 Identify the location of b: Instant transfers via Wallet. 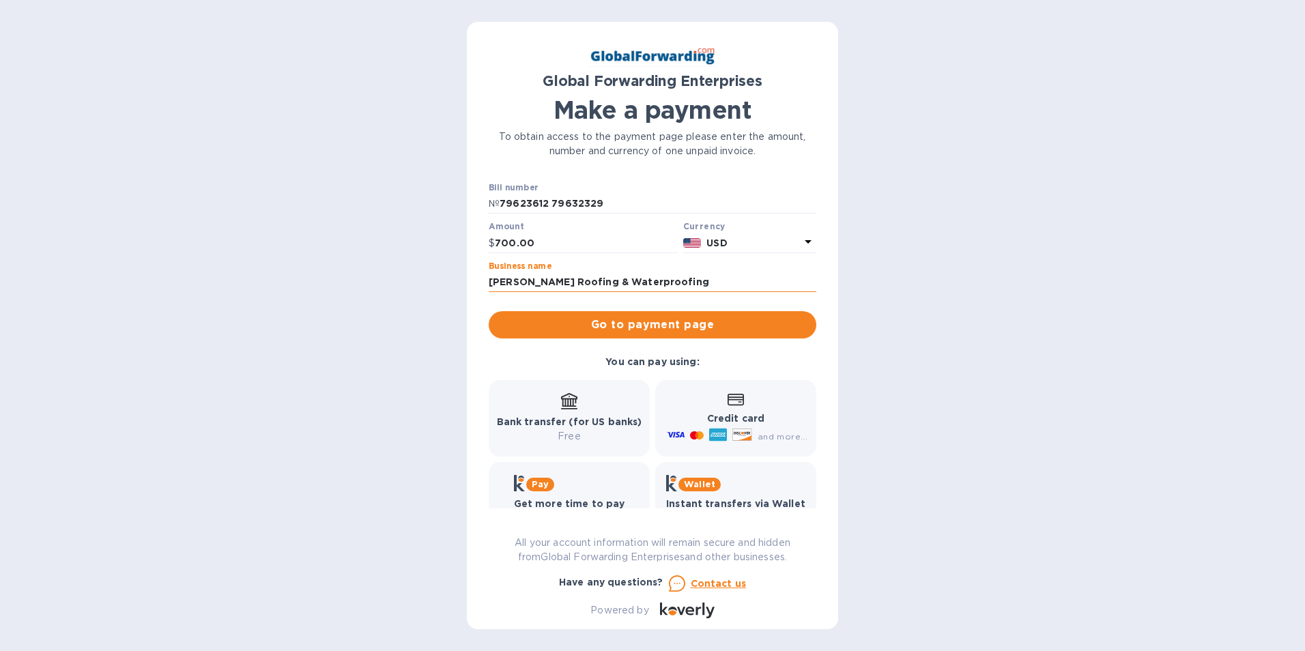
(736, 504).